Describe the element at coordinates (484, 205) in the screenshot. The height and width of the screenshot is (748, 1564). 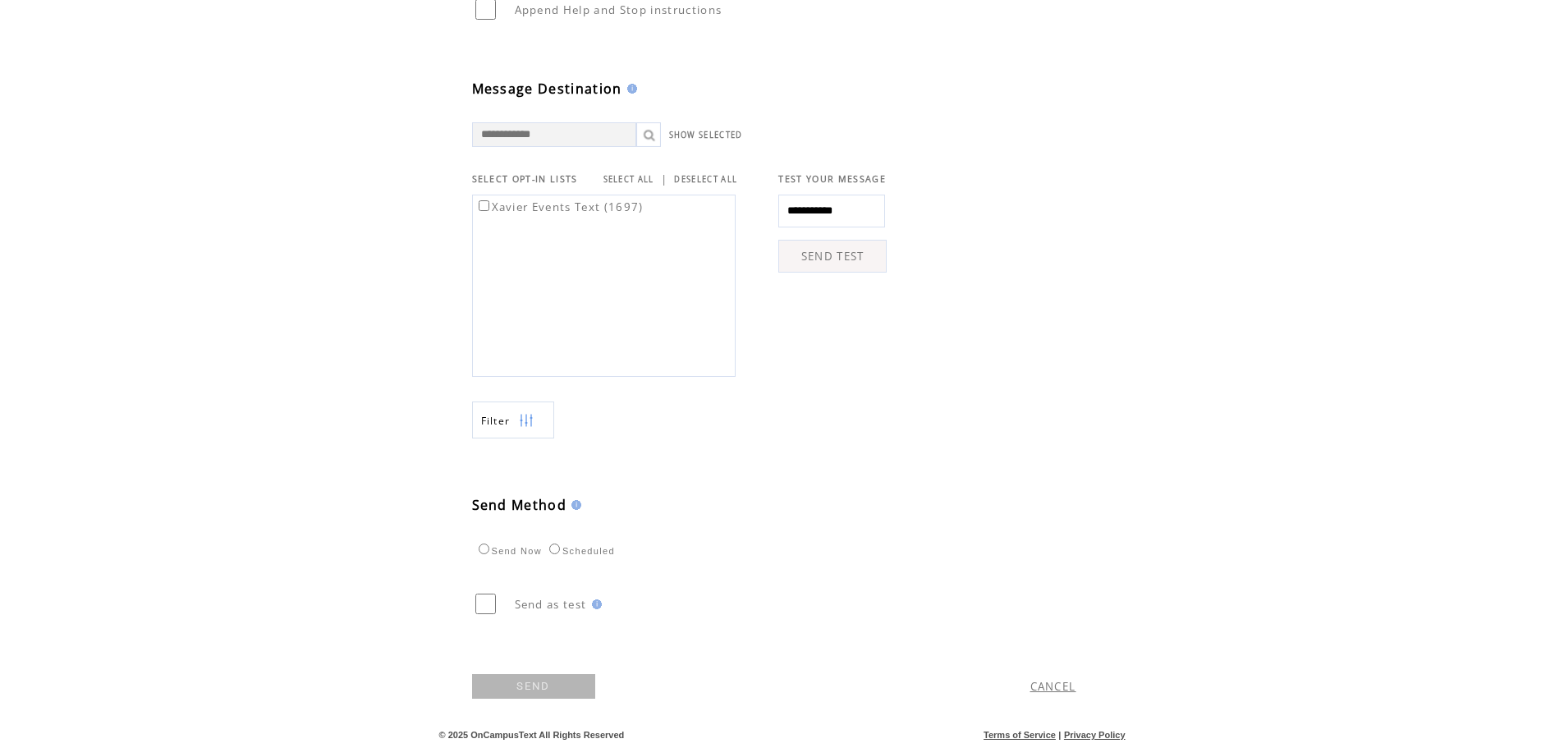
I see `input: Xavier Events Text (1697)` at that location.